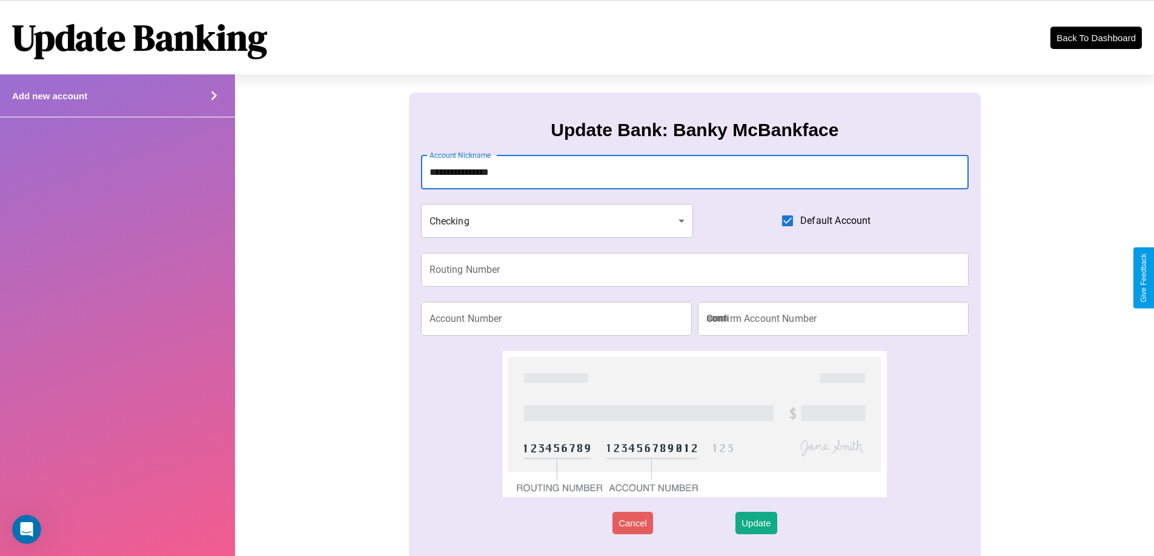  Describe the element at coordinates (1095, 38) in the screenshot. I see `button: Back To Dashboard` at that location.